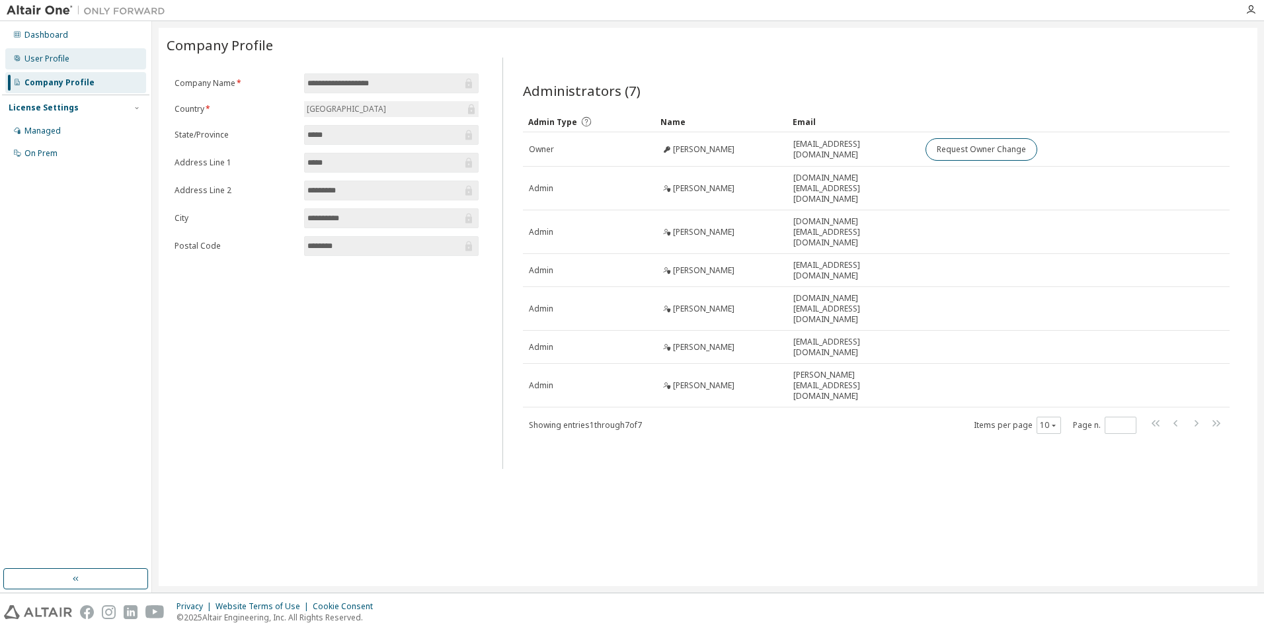 Image resolution: width=1264 pixels, height=631 pixels. Describe the element at coordinates (854, 122) in the screenshot. I see `div: Email` at that location.